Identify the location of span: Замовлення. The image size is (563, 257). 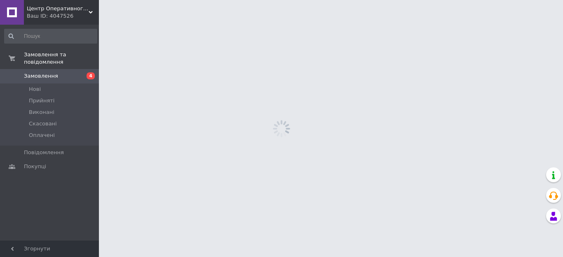
(41, 76).